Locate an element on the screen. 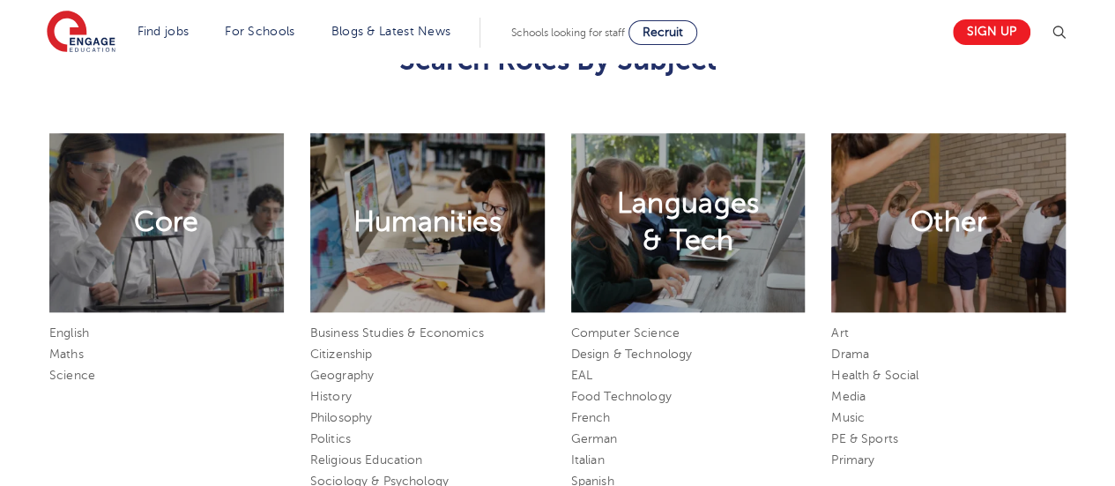 The height and width of the screenshot is (486, 1115). a: Business Studies & Economics is located at coordinates (397, 332).